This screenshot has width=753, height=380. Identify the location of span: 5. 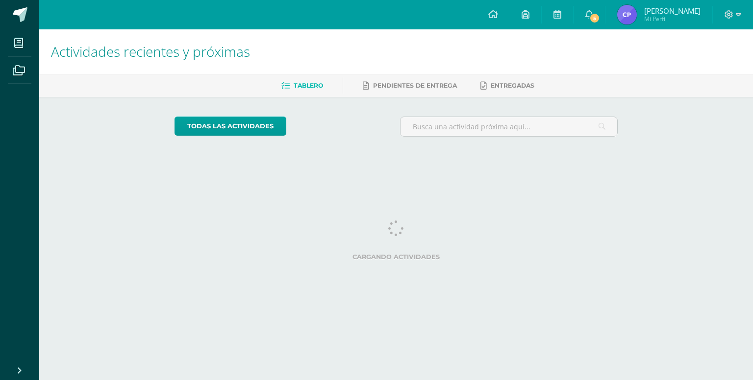
(595, 18).